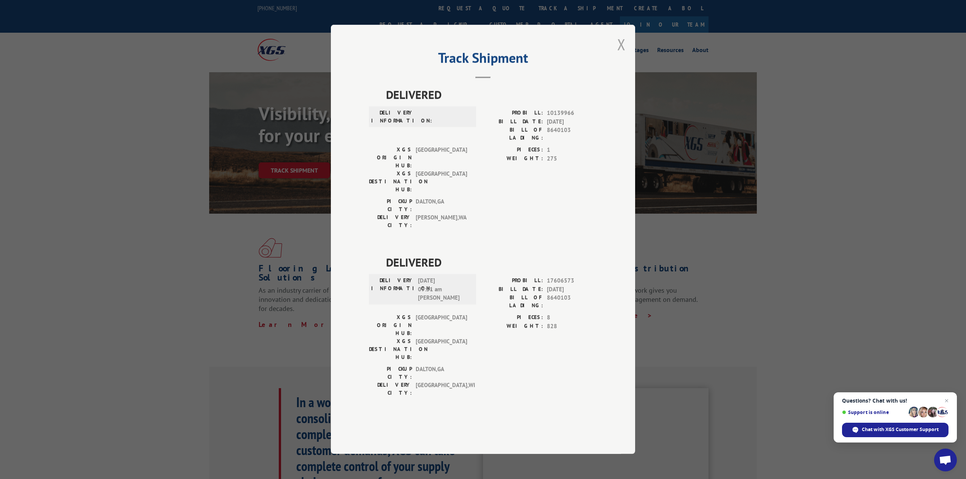 This screenshot has height=479, width=966. What do you see at coordinates (572, 113) in the screenshot?
I see `span: 10139966` at bounding box center [572, 113].